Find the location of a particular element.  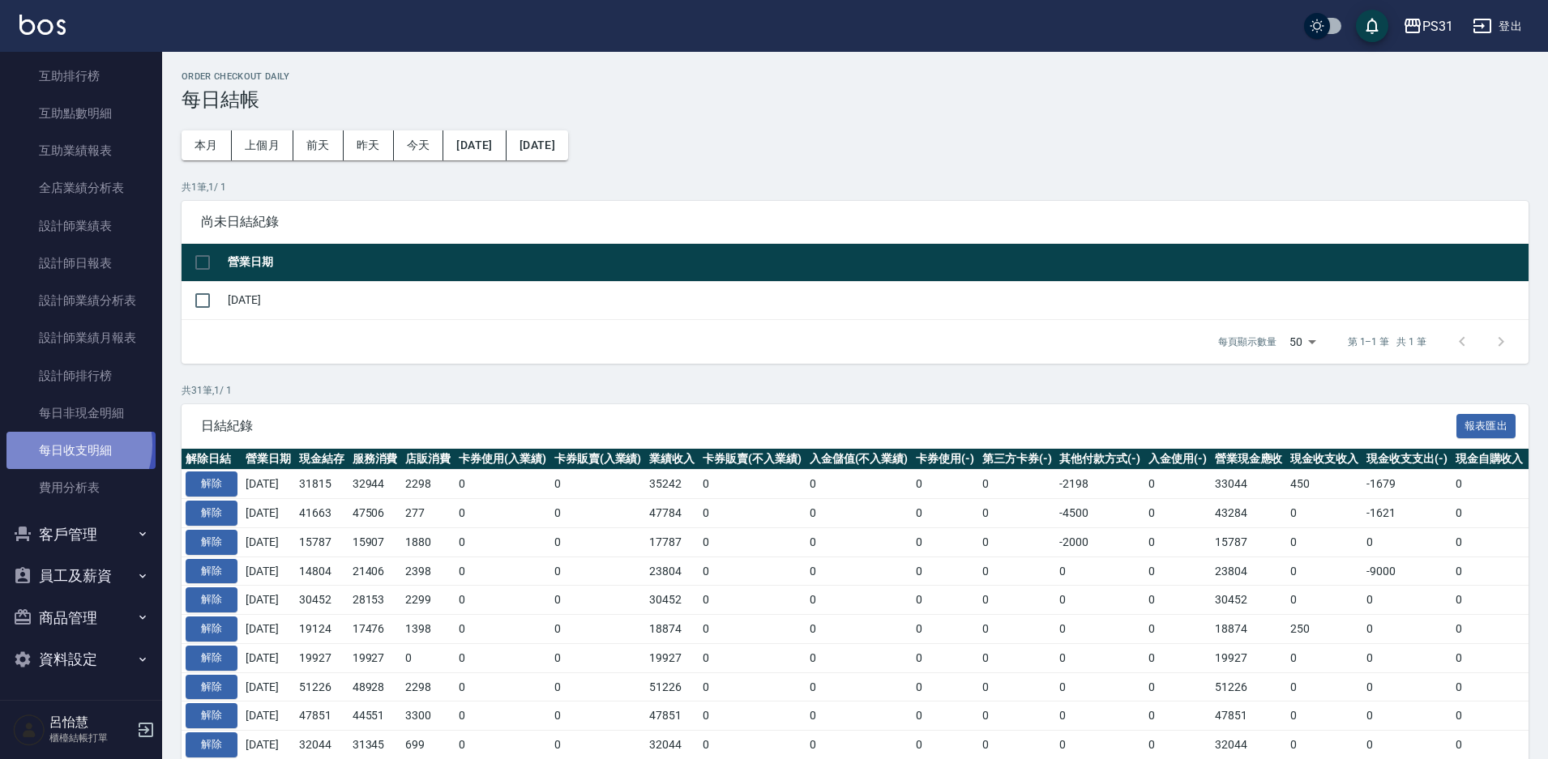

td: 1398 is located at coordinates (428, 630).